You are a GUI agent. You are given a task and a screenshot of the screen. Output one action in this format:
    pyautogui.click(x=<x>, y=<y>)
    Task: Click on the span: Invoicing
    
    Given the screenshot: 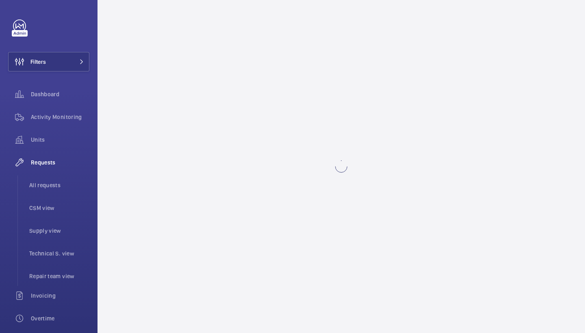 What is the action you would take?
    pyautogui.click(x=60, y=296)
    